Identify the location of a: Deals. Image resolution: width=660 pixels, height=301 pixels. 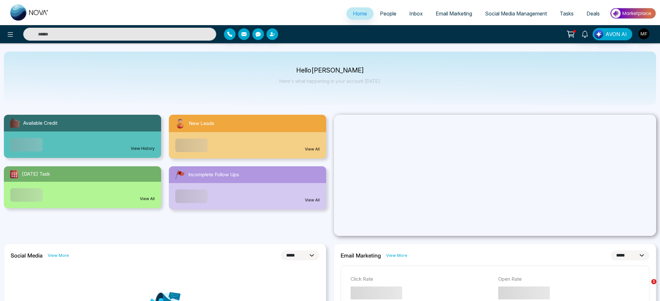
(593, 14).